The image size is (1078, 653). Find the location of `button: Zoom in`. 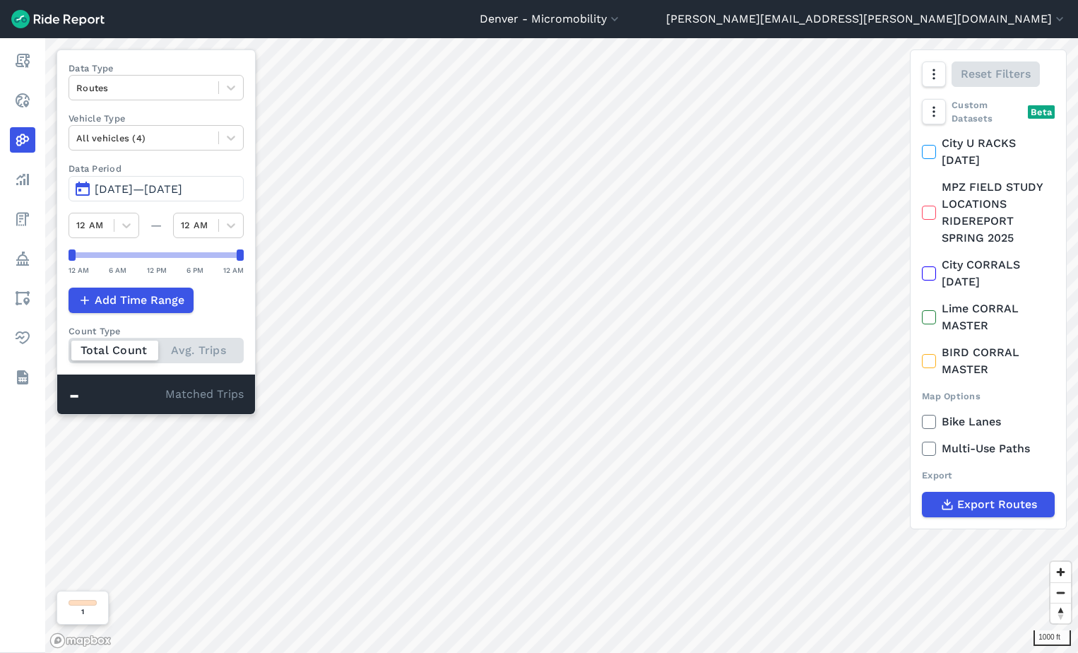

button: Zoom in is located at coordinates (1060, 571).